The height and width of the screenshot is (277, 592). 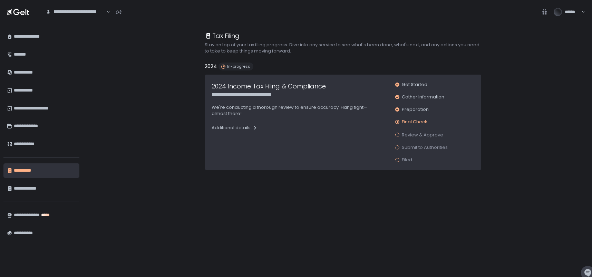 What do you see at coordinates (76, 12) in the screenshot?
I see `div: Search for option` at bounding box center [76, 12].